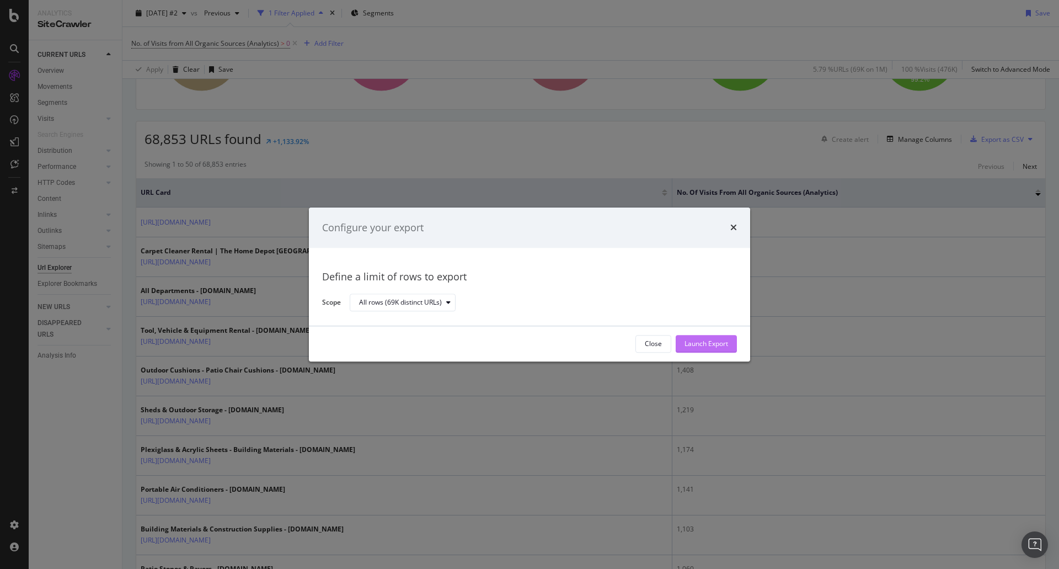 The width and height of the screenshot is (1059, 569). I want to click on button: All rows (69K distinct URLs), so click(403, 303).